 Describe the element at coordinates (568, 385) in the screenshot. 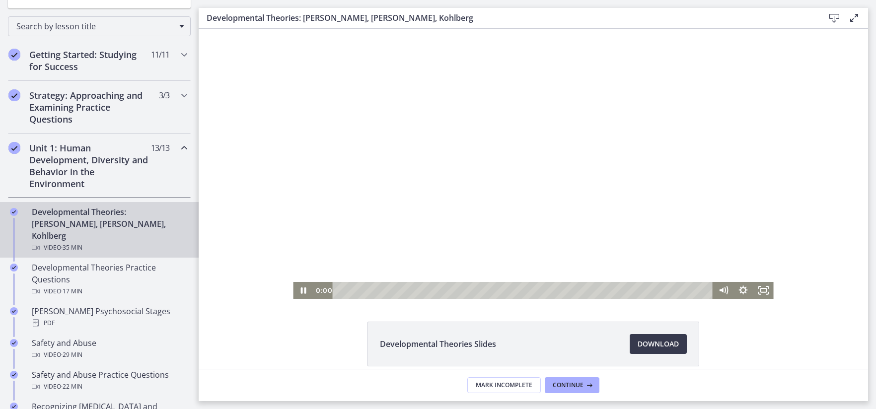

I see `span: Continue` at that location.